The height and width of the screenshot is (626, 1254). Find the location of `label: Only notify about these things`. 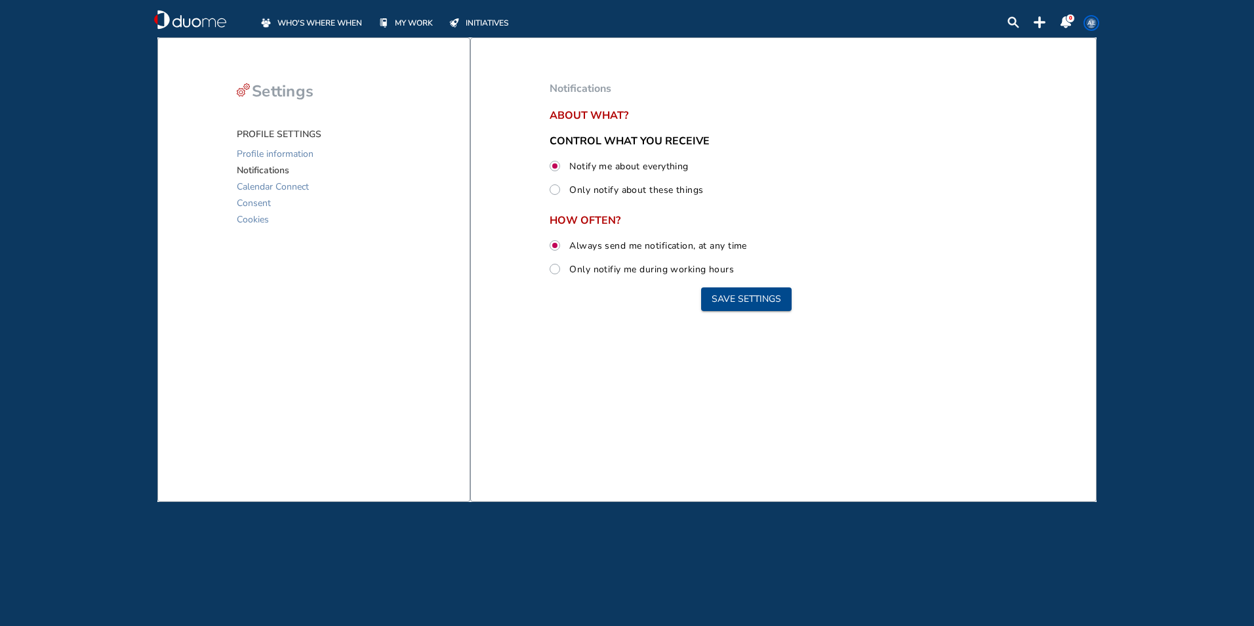

label: Only notify about these things is located at coordinates (635, 190).